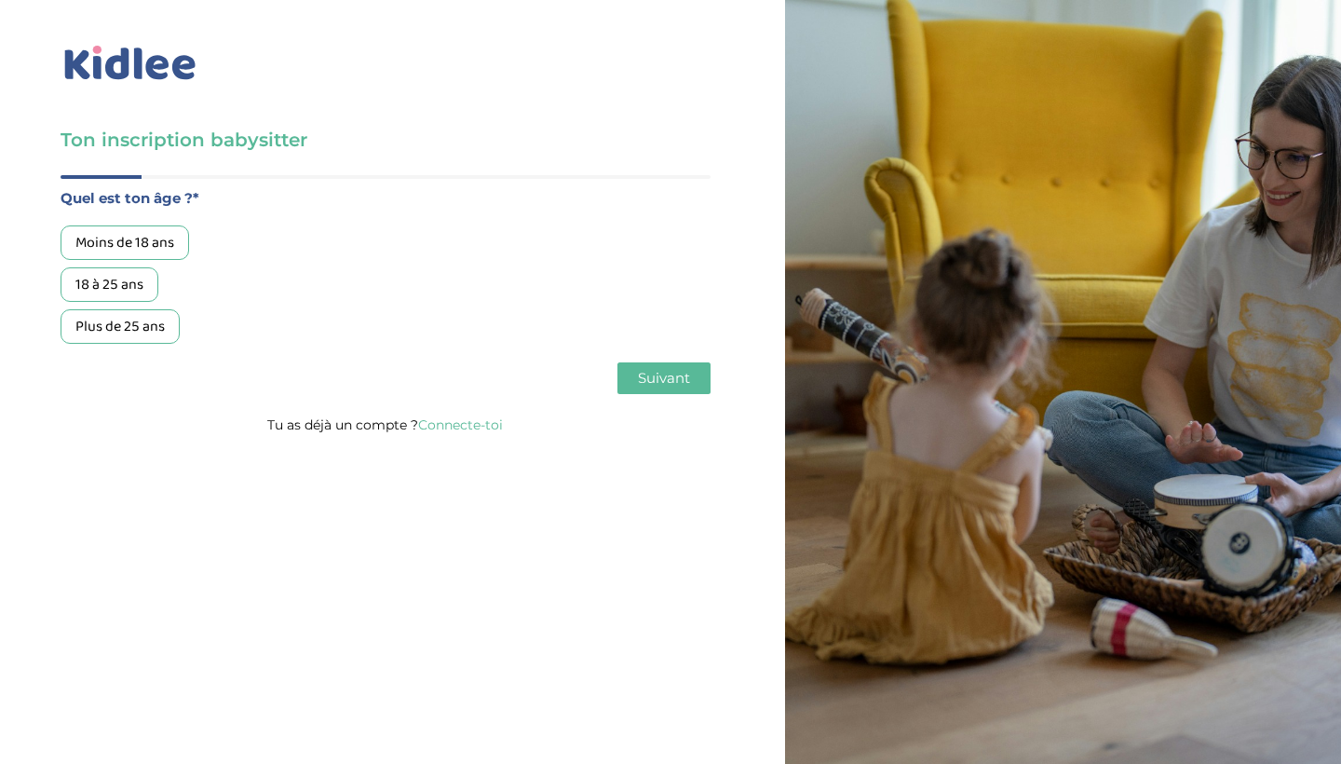 The width and height of the screenshot is (1341, 764). Describe the element at coordinates (130, 63) in the screenshot. I see `img: logo_kidlee_bleu` at that location.